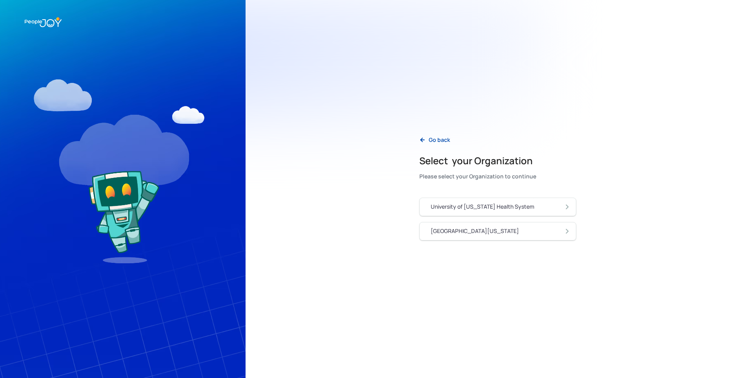  What do you see at coordinates (478, 176) in the screenshot?
I see `div: Please select your Organization to continue` at bounding box center [478, 176].